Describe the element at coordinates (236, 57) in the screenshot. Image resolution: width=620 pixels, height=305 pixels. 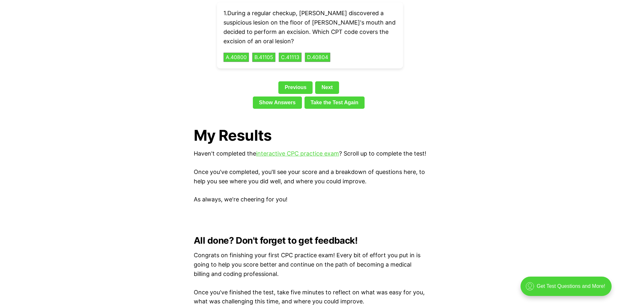
I see `button: A.40800` at that location.